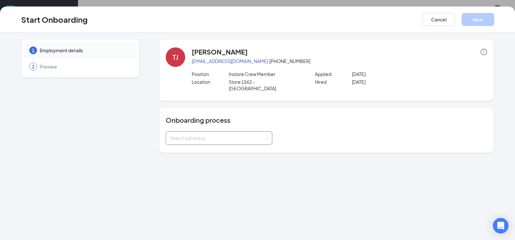 This screenshot has width=515, height=240. Describe the element at coordinates (478, 20) in the screenshot. I see `button: Next` at that location.